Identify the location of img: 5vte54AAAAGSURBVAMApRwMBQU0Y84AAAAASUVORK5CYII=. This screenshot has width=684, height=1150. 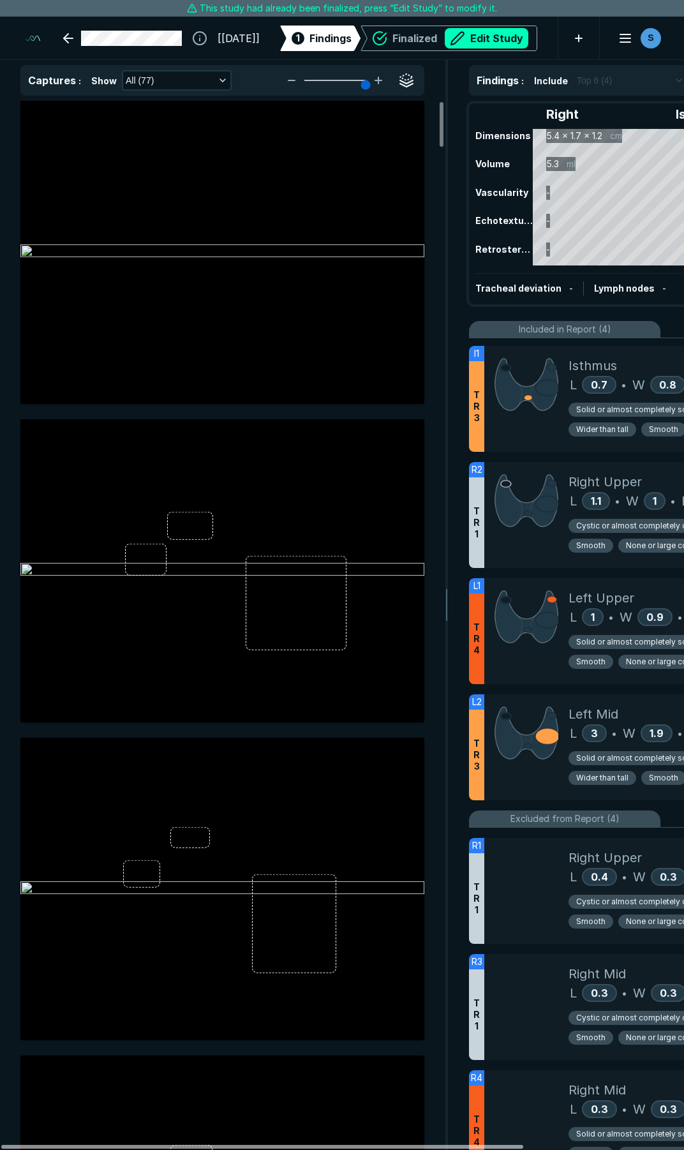
(526, 500).